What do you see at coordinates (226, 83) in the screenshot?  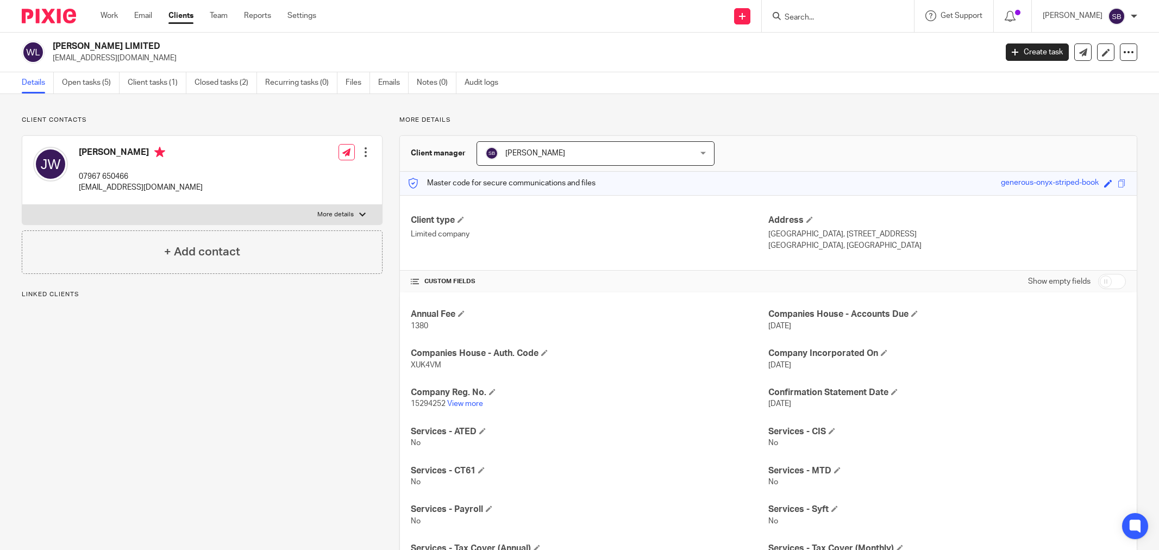 I see `a: Closed tasks (2)` at bounding box center [226, 83].